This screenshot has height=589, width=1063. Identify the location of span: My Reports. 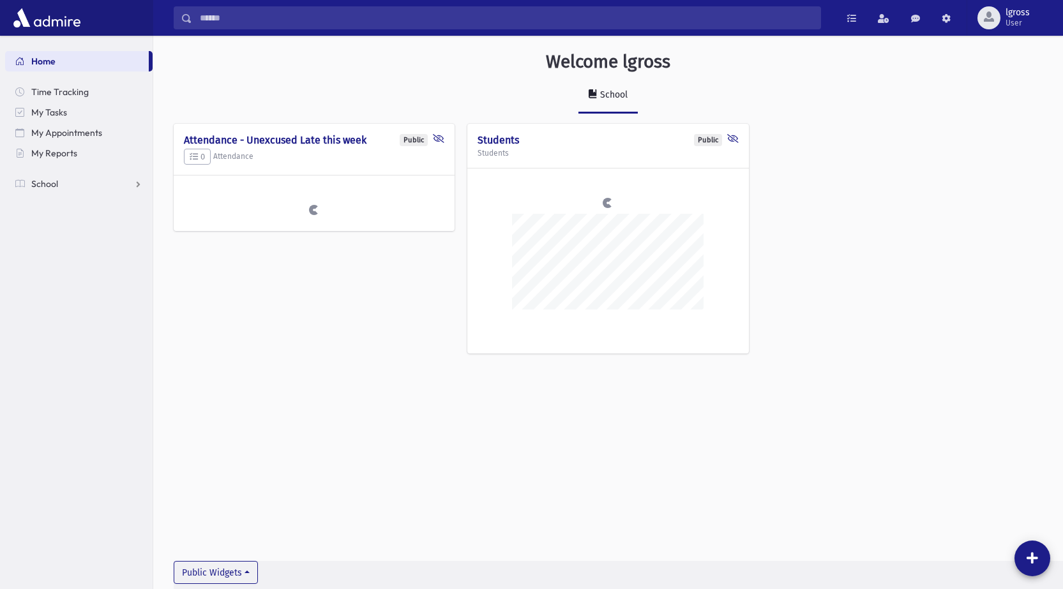
(54, 153).